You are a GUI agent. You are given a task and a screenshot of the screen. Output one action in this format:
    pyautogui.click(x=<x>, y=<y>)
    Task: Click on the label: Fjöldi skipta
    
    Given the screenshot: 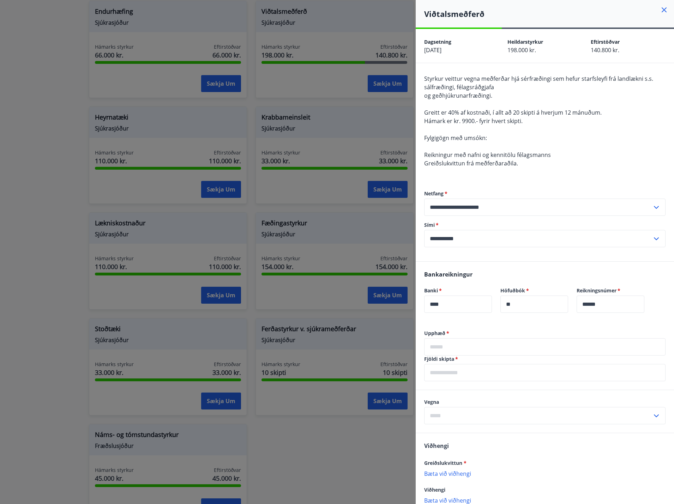 What is the action you would take?
    pyautogui.click(x=545, y=359)
    